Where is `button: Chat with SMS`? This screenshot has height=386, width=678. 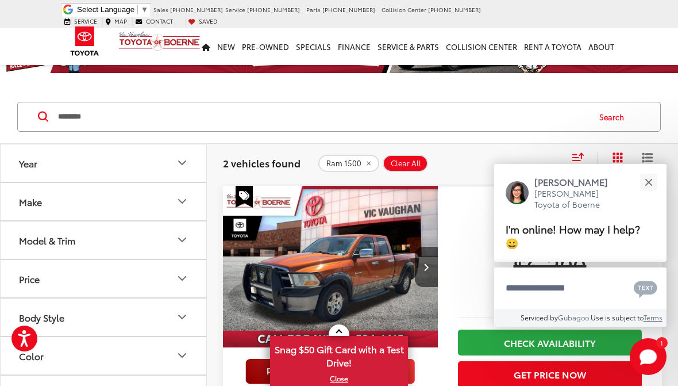 button: Chat with SMS is located at coordinates (645, 287).